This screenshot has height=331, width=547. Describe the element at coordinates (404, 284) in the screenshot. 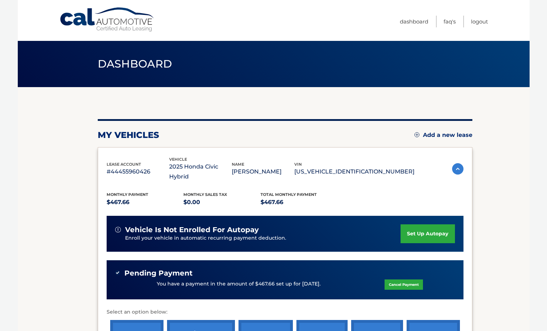

I see `a: Cancel Payment` at that location.